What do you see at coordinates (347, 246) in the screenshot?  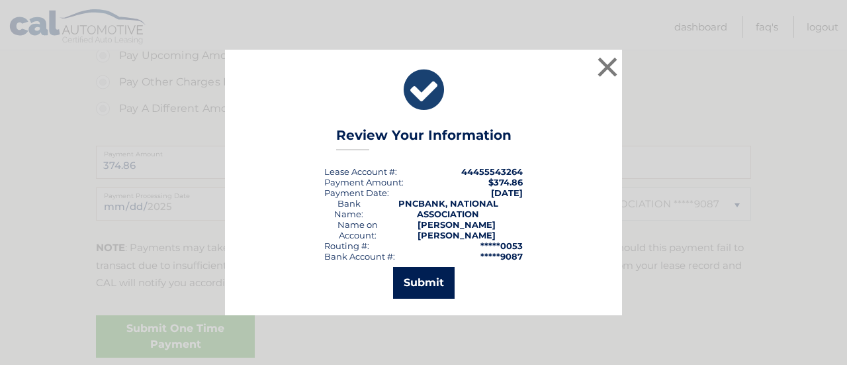 I see `div: Routing #:` at bounding box center [347, 246].